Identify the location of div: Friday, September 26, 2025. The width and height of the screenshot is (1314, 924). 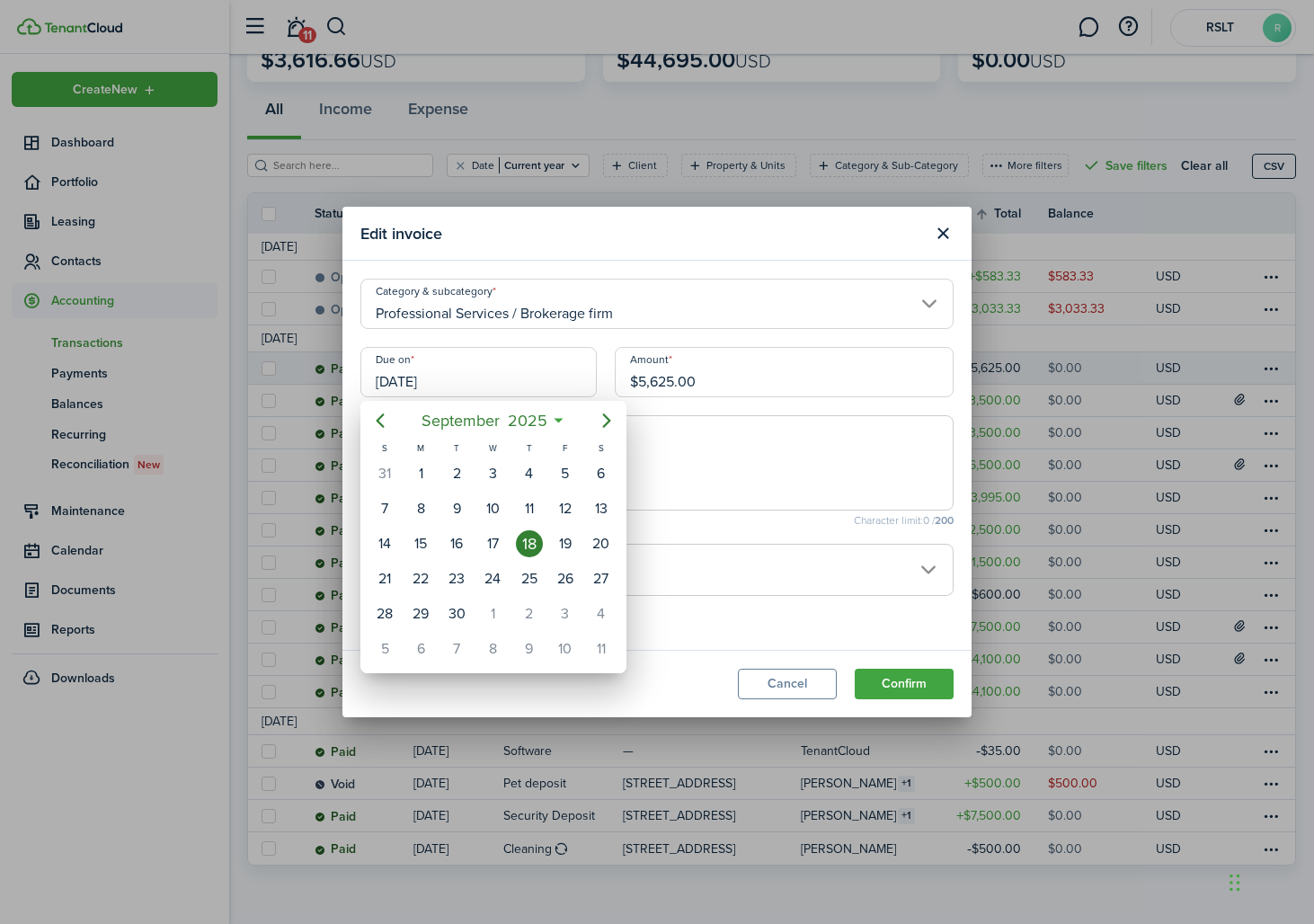
(566, 579).